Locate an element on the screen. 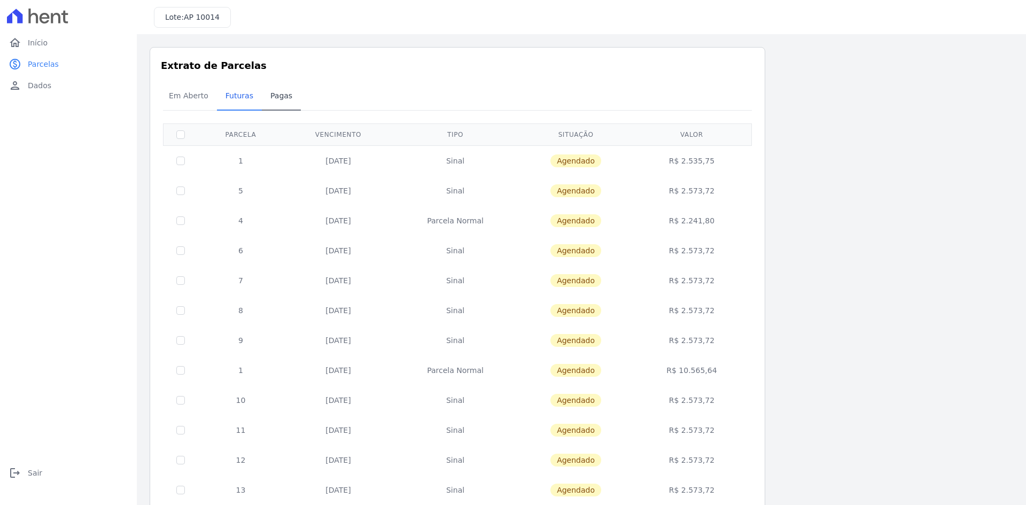  span: AP 10014 is located at coordinates (201, 17).